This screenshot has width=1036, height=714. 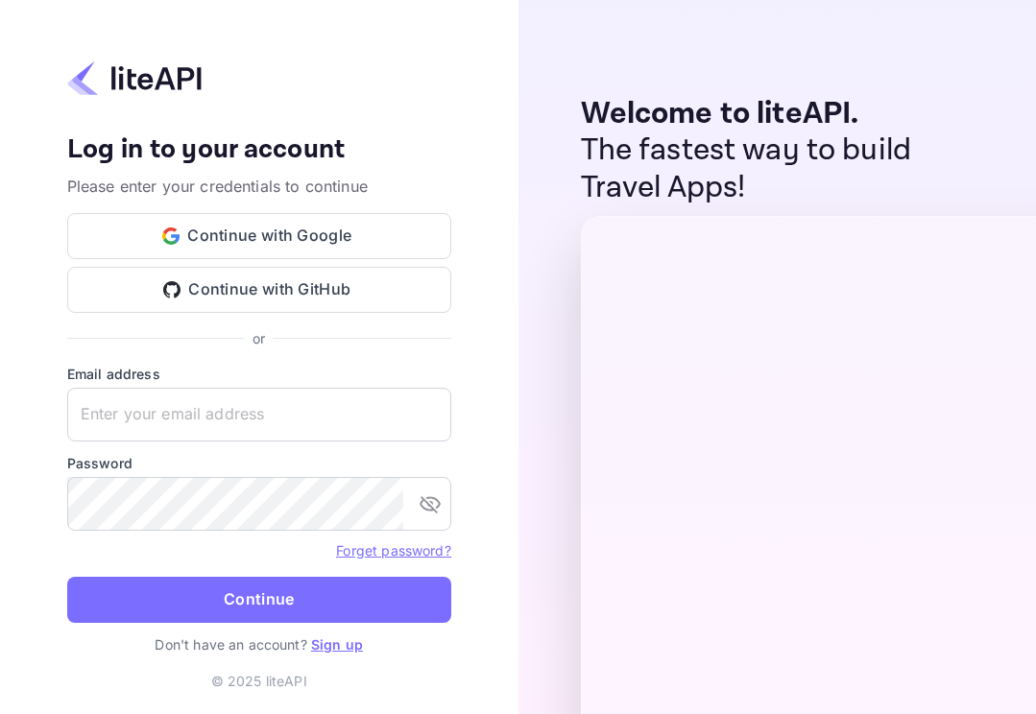 I want to click on label: Email address, so click(x=259, y=374).